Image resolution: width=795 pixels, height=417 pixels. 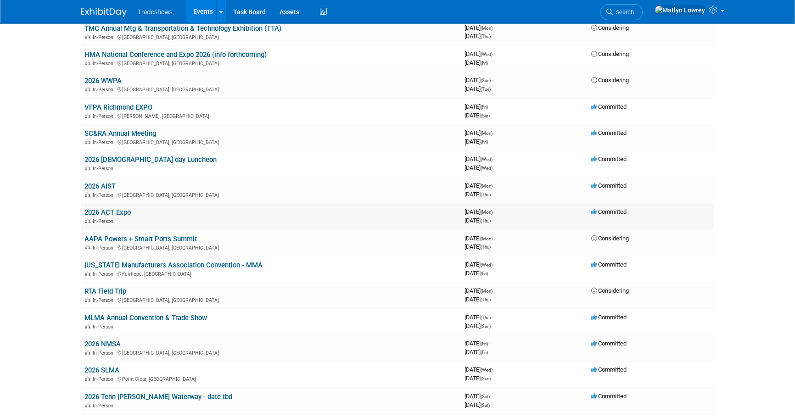 I want to click on span: (Tue), so click(x=485, y=89).